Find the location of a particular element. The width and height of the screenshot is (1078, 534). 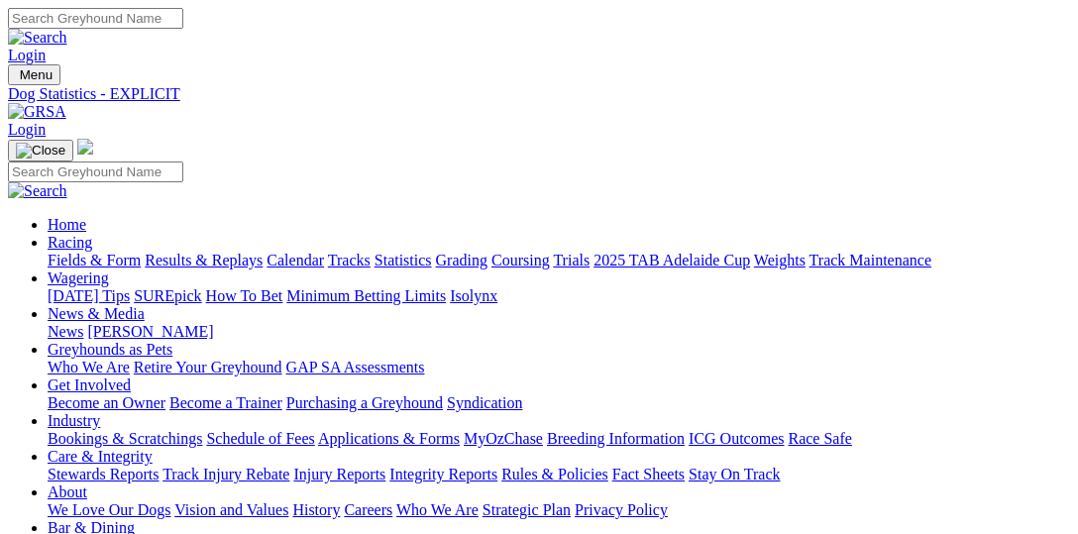

div: Racing is located at coordinates (559, 261).